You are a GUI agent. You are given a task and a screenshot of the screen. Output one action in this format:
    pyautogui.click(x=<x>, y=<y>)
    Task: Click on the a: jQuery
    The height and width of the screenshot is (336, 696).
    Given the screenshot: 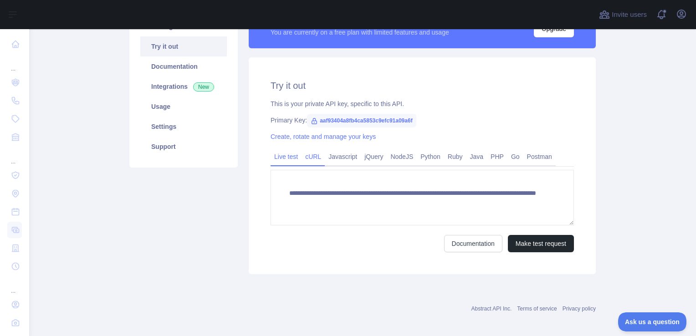 What is the action you would take?
    pyautogui.click(x=374, y=157)
    